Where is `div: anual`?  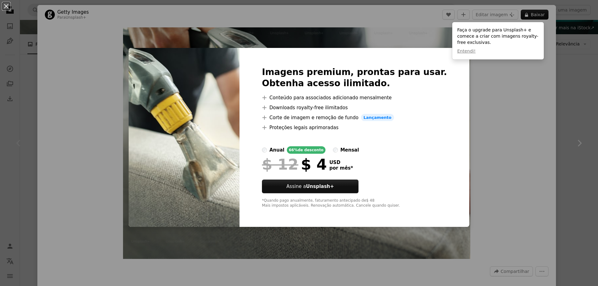 div: anual is located at coordinates (277, 150).